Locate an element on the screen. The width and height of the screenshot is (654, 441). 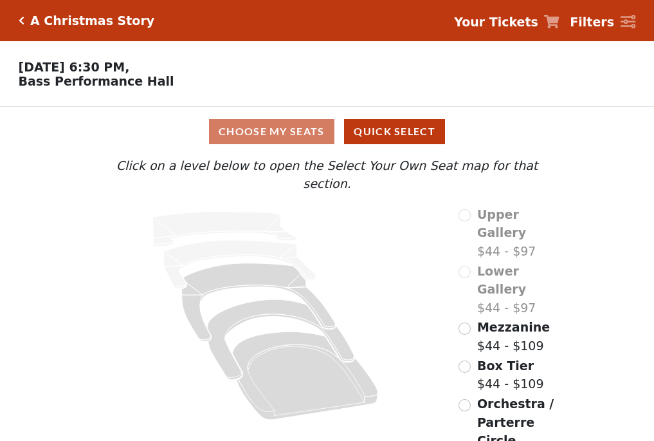
p: Click on a level below to open the Select Your Own Seat map for that section. is located at coordinates (327, 174).